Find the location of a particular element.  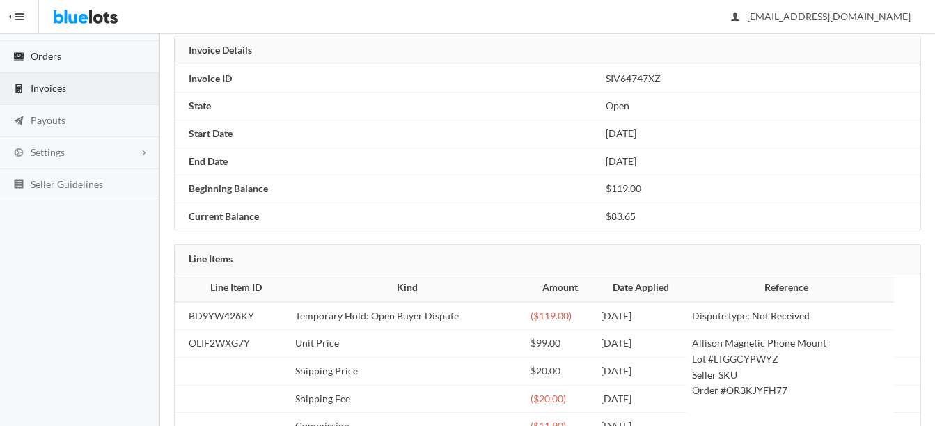

span: ($20.00) is located at coordinates (548, 398).